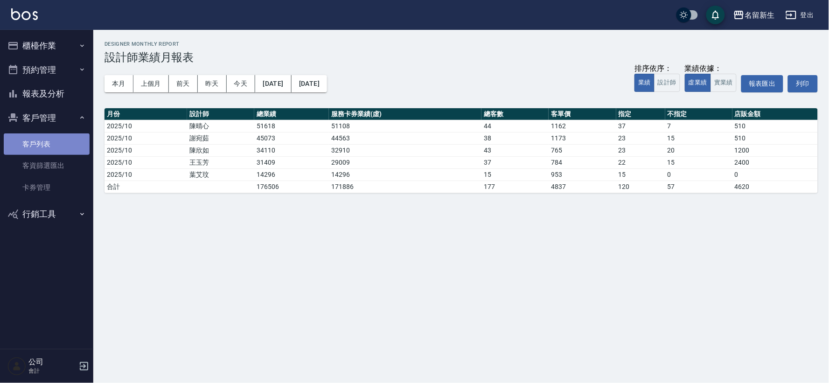  I want to click on th: 設計師, so click(221, 114).